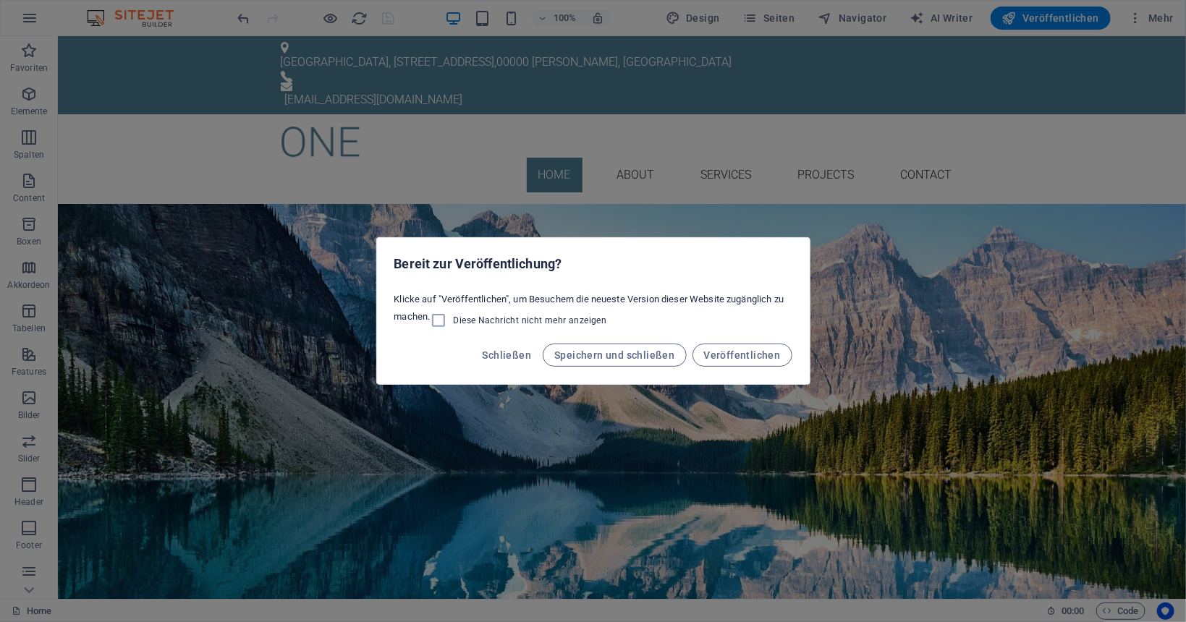 The height and width of the screenshot is (622, 1186). I want to click on span: Speichern und schließen, so click(614, 355).